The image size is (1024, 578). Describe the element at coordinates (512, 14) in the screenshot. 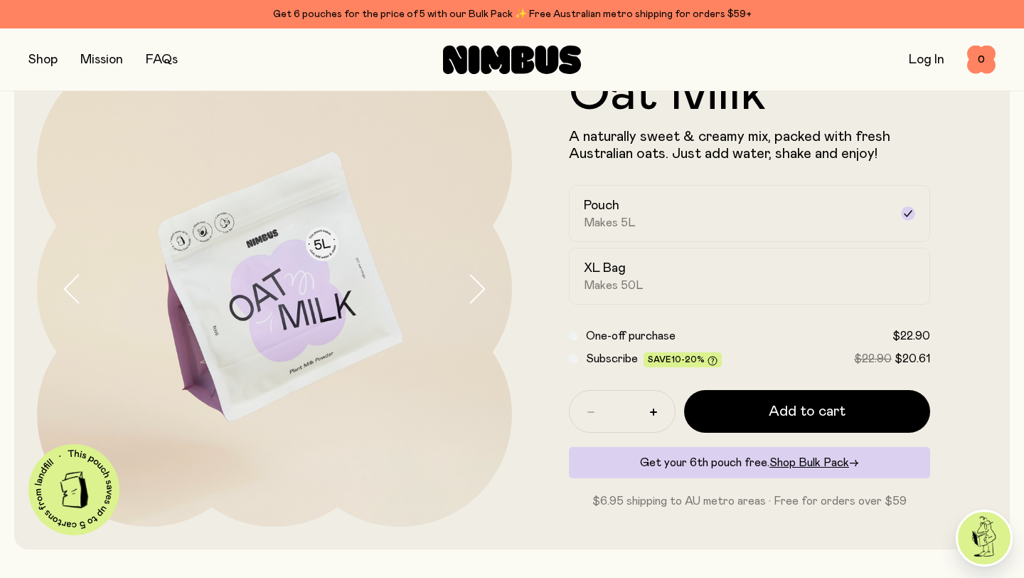

I see `div: Get 6 pouches for the price of 5 with our Bulk Pack ✨ Free Australian metro shipping for orders $59+` at that location.